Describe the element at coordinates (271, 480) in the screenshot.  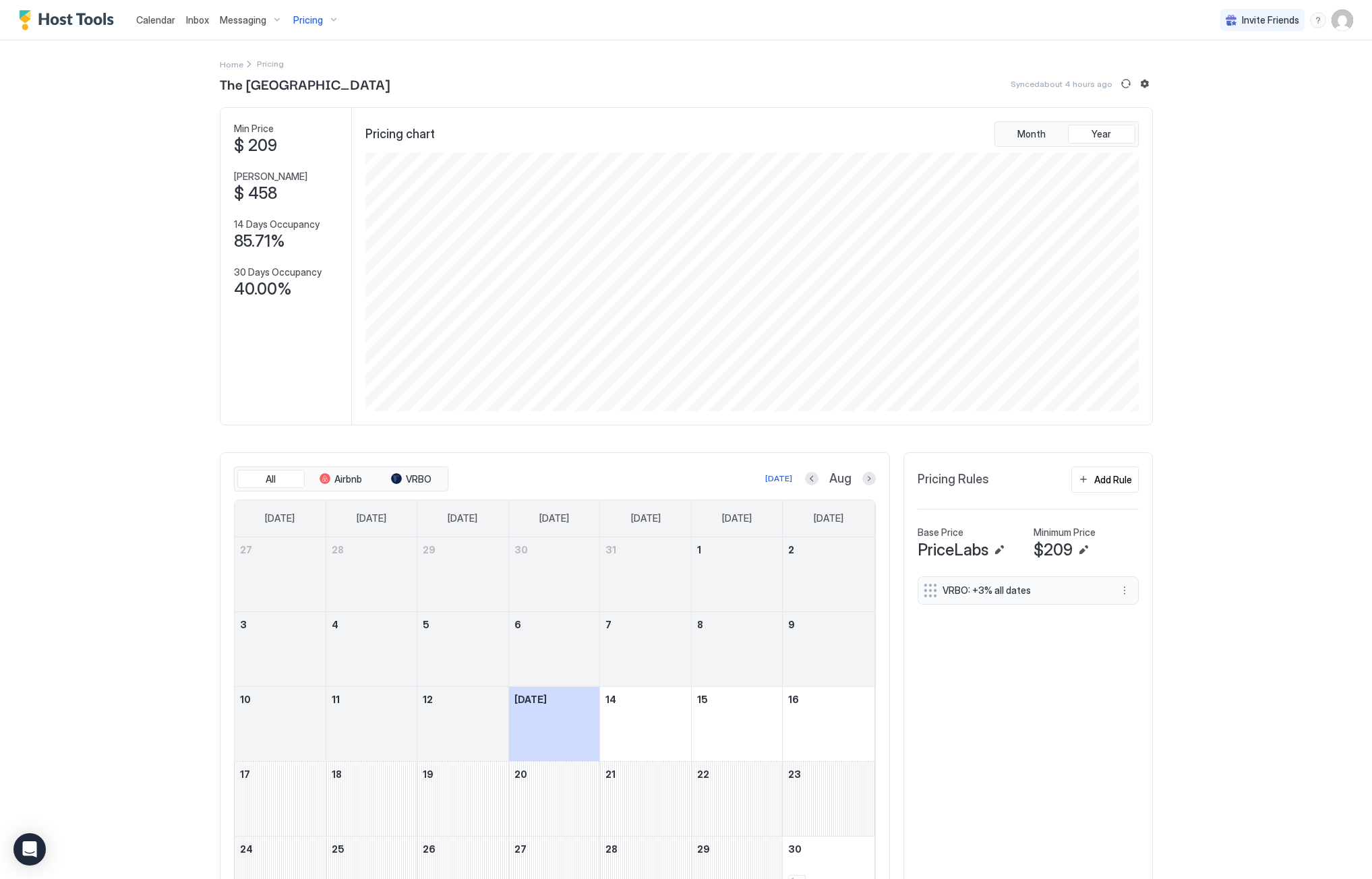
I see `span: All` at that location.